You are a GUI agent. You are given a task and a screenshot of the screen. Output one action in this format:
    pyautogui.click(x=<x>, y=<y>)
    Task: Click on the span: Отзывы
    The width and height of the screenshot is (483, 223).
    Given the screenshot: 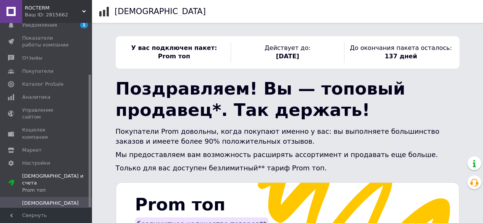 What is the action you would take?
    pyautogui.click(x=32, y=58)
    